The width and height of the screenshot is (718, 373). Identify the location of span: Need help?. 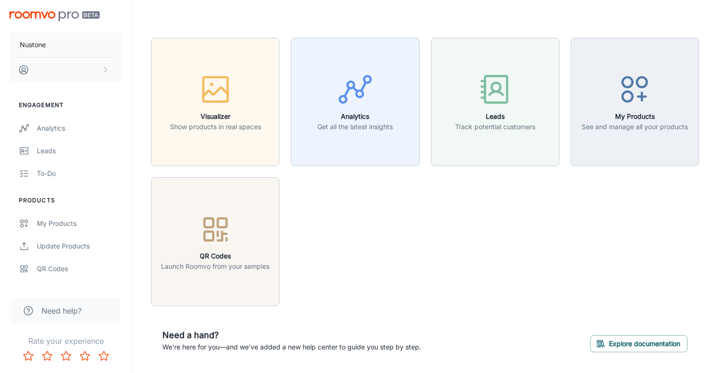
(61, 311).